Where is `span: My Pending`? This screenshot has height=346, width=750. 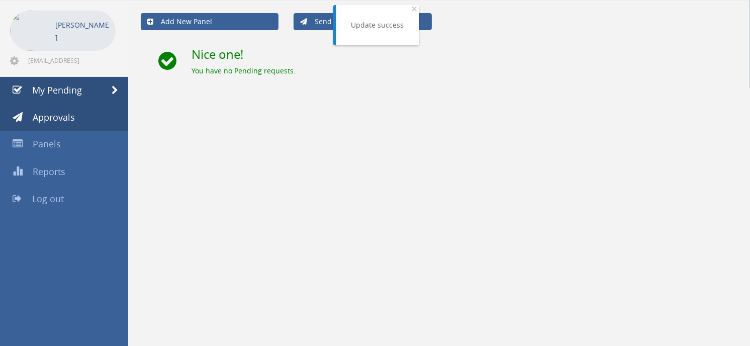
span: My Pending is located at coordinates (57, 90).